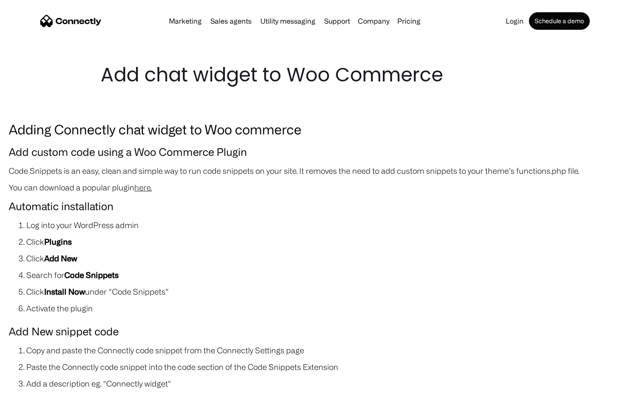  I want to click on a: Support, so click(337, 21).